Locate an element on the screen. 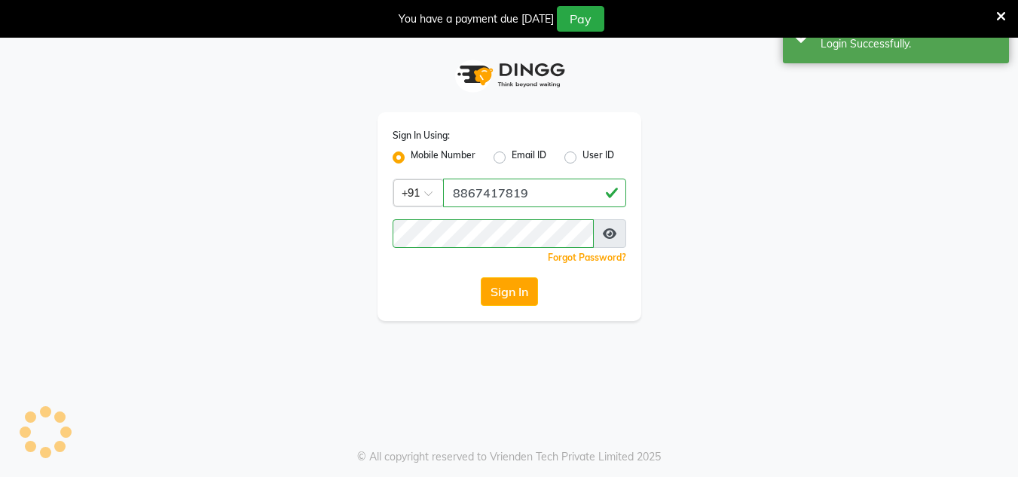  label: Sign In Using: is located at coordinates (421, 136).